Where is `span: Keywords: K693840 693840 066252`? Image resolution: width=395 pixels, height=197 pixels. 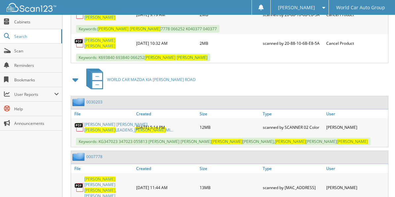
span: Keywords: K693840 693840 066252 is located at coordinates (143, 57).